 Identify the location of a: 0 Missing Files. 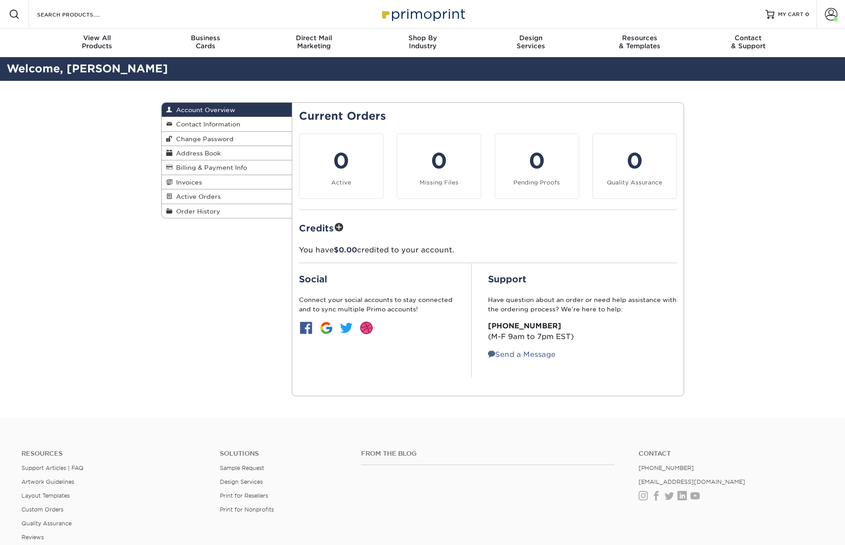
(439, 166).